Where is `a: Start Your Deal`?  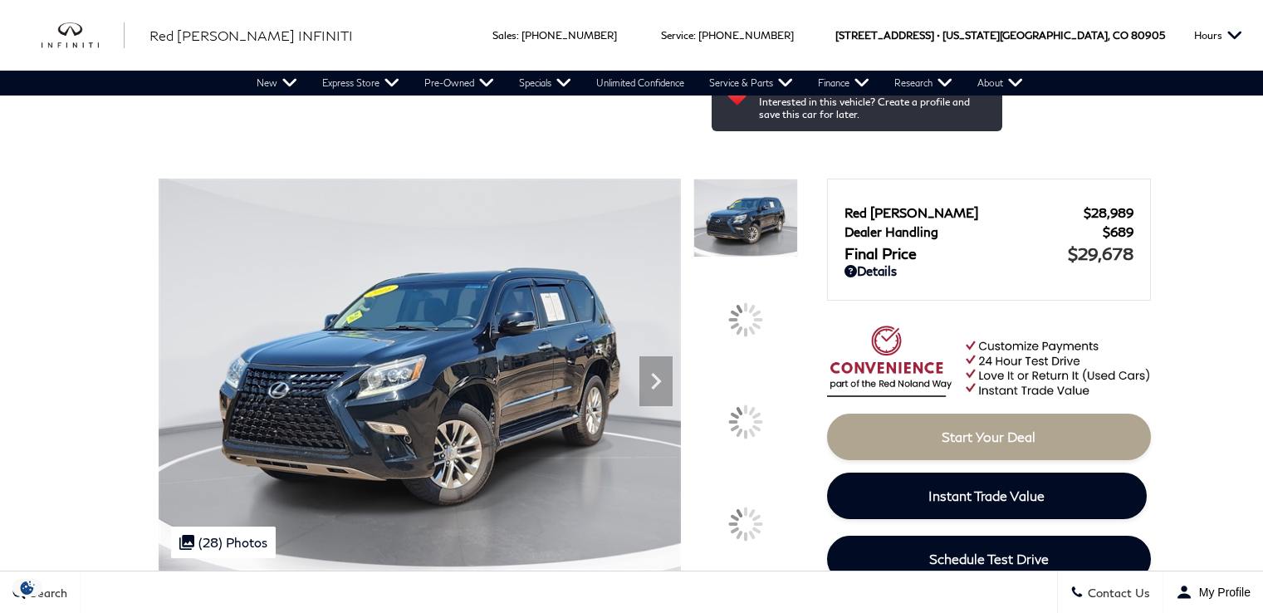
a: Start Your Deal is located at coordinates (989, 437).